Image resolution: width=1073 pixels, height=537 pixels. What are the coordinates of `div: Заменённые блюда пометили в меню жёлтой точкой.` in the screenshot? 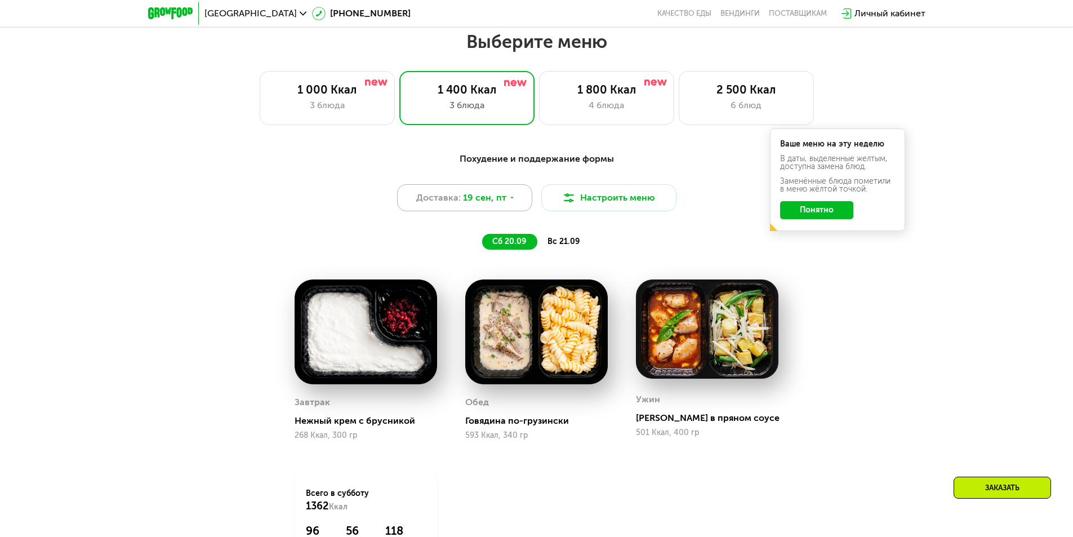 It's located at (838, 185).